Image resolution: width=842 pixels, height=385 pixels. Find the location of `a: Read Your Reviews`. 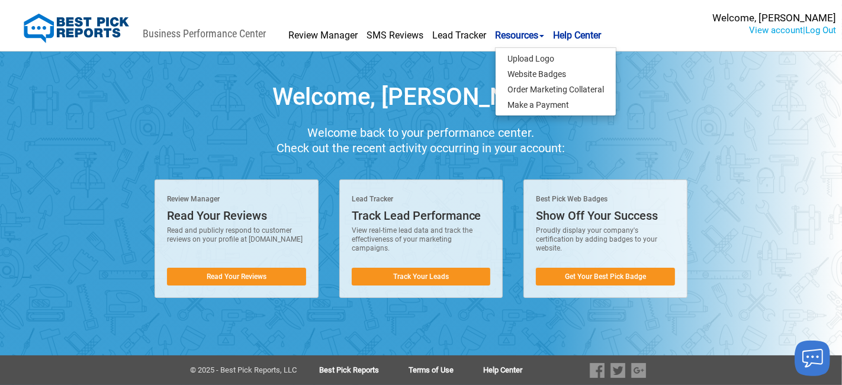

a: Read Your Reviews is located at coordinates (236, 276).